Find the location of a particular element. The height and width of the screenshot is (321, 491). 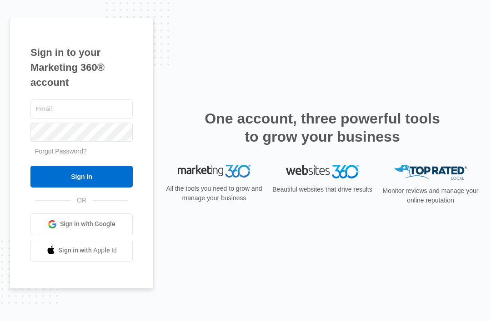

a: Sign in with Apple Id is located at coordinates (81, 251).